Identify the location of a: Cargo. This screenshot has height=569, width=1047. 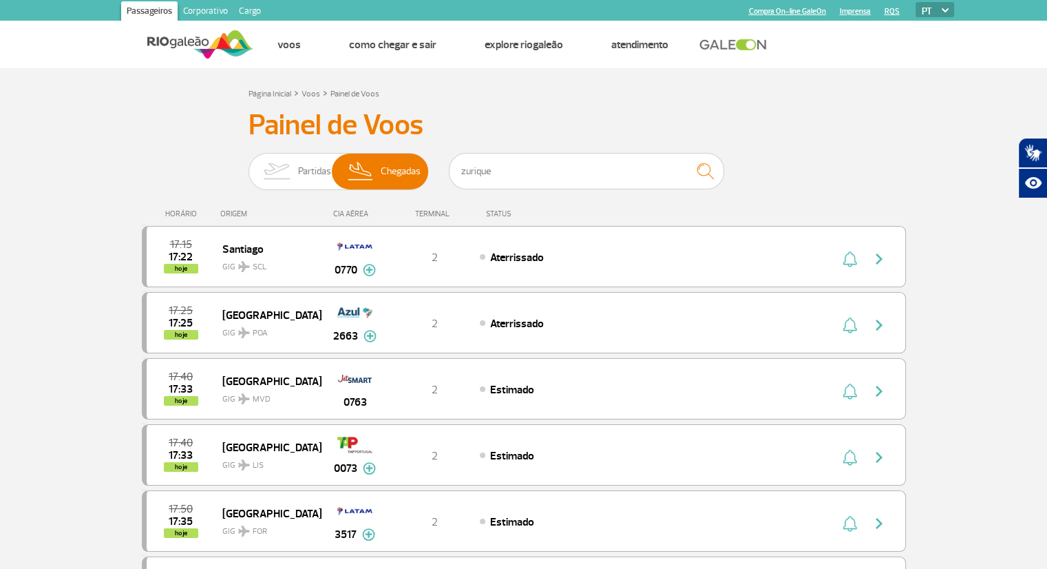
(250, 12).